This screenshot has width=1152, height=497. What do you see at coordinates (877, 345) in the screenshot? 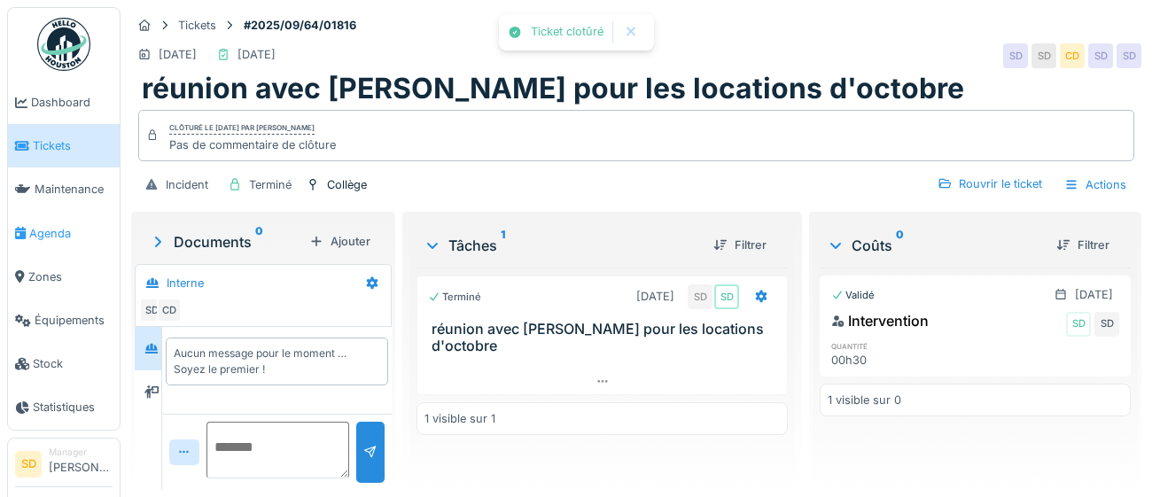
I see `h6: quantité` at bounding box center [877, 345].